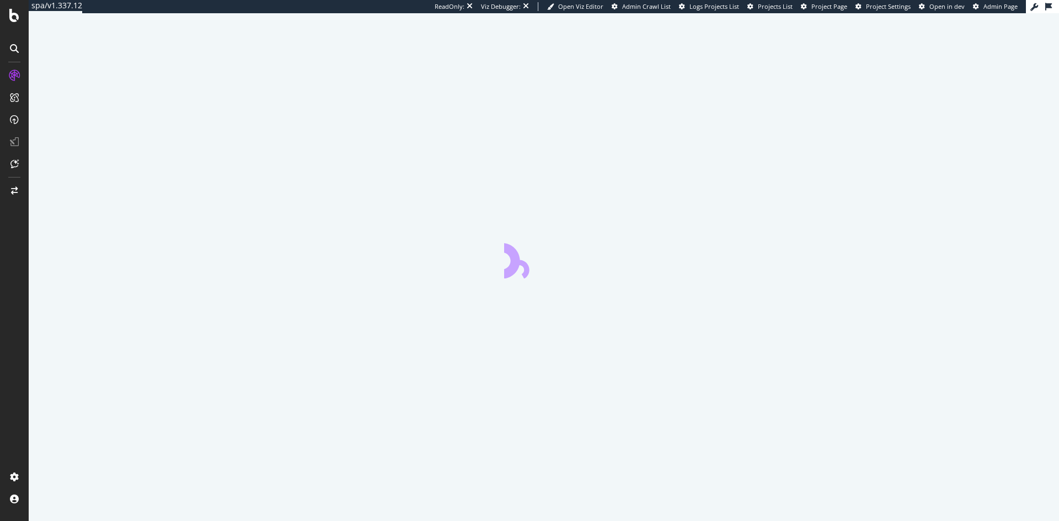  What do you see at coordinates (775, 6) in the screenshot?
I see `span: Projects List` at bounding box center [775, 6].